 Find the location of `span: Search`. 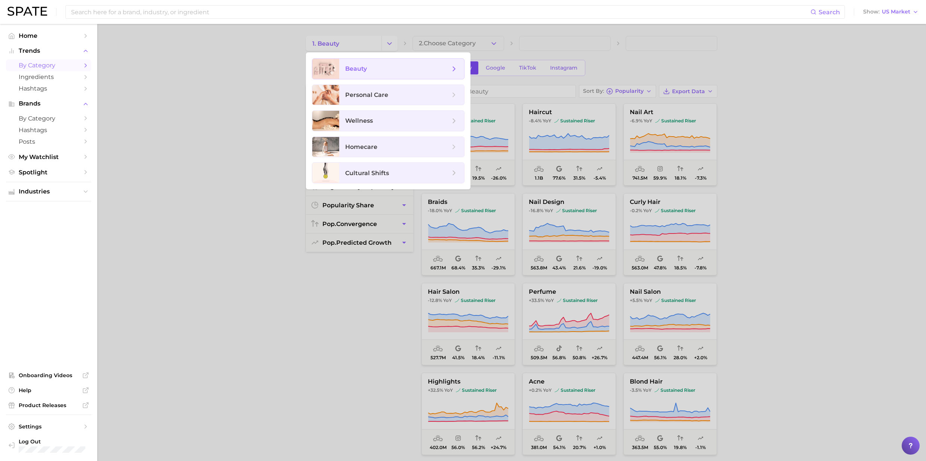

span: Search is located at coordinates (830, 12).